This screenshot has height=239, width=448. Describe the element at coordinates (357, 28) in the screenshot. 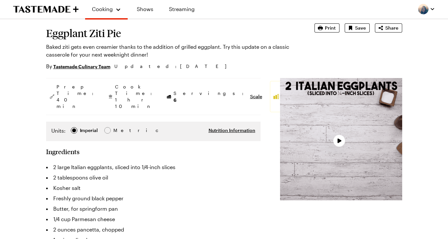

I see `button: Save recipe` at that location.